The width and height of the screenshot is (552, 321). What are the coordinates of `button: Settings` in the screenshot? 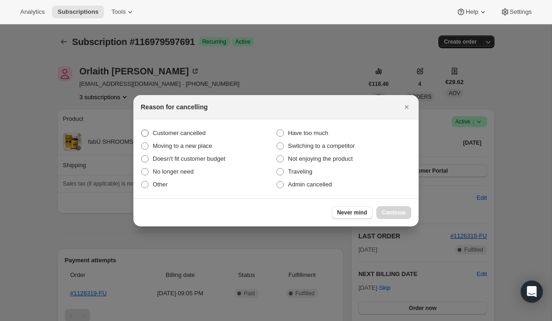 It's located at (516, 12).